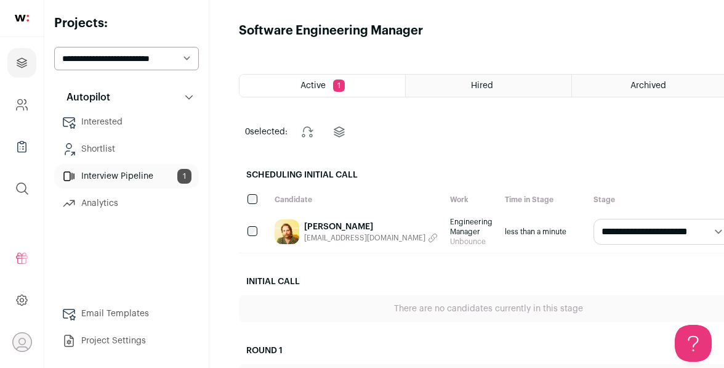 This screenshot has height=368, width=724. What do you see at coordinates (471, 241) in the screenshot?
I see `span: Unbounce` at bounding box center [471, 241].